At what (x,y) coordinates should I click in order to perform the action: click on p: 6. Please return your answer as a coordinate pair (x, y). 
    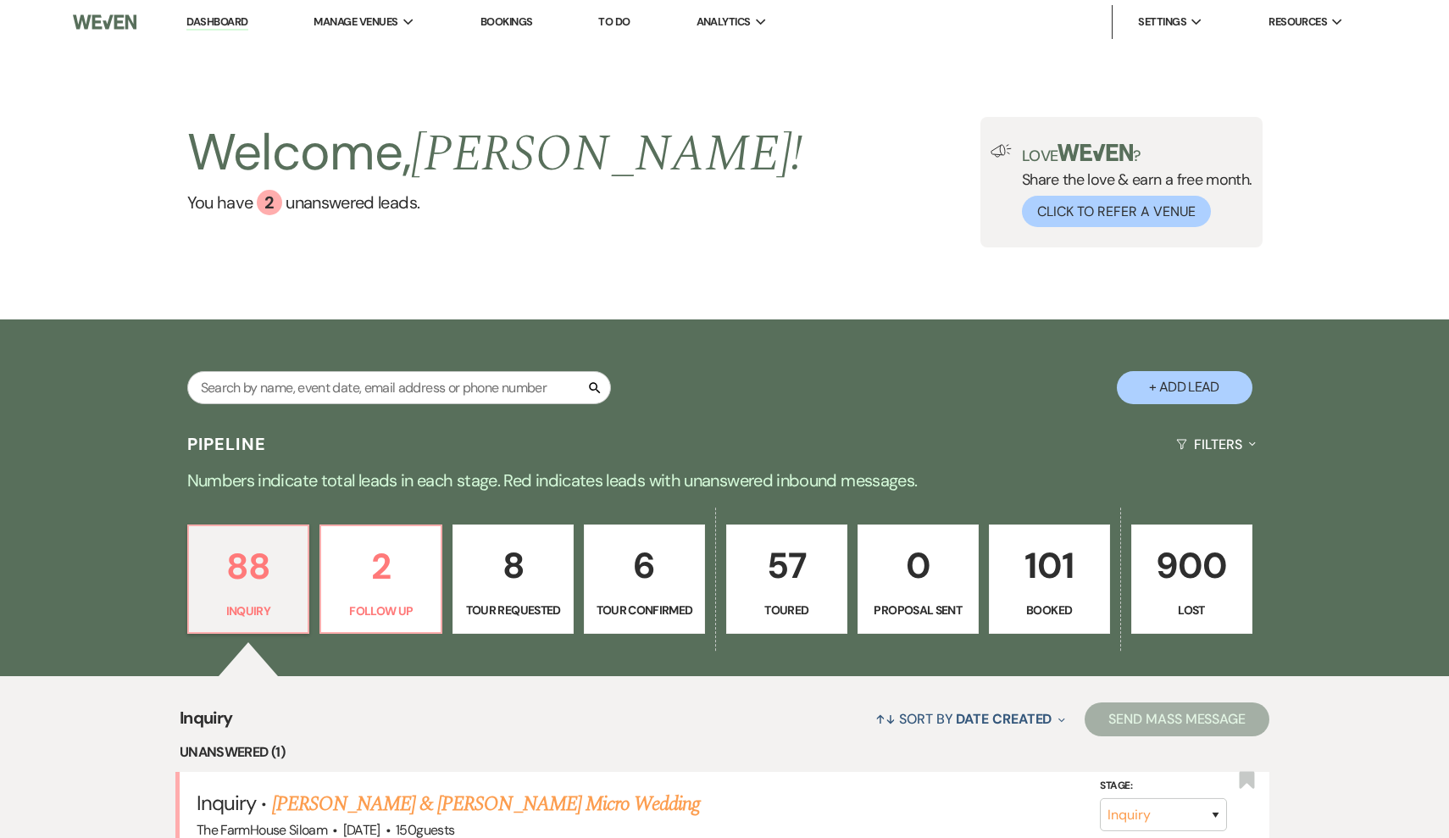
    Looking at the image, I should click on (644, 565).